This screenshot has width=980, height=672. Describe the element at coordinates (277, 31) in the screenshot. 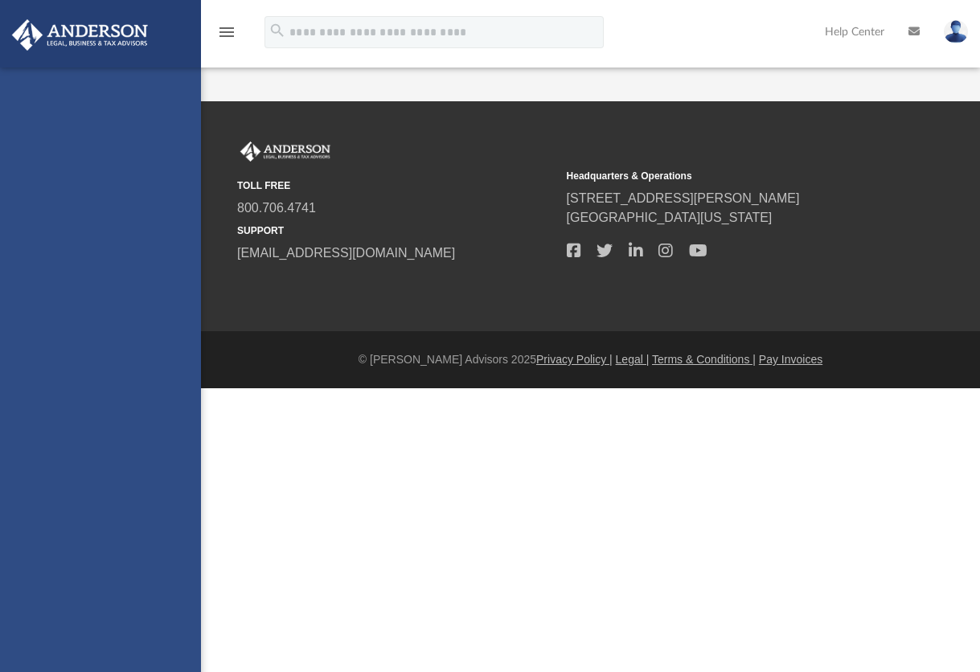

I see `i: search` at that location.